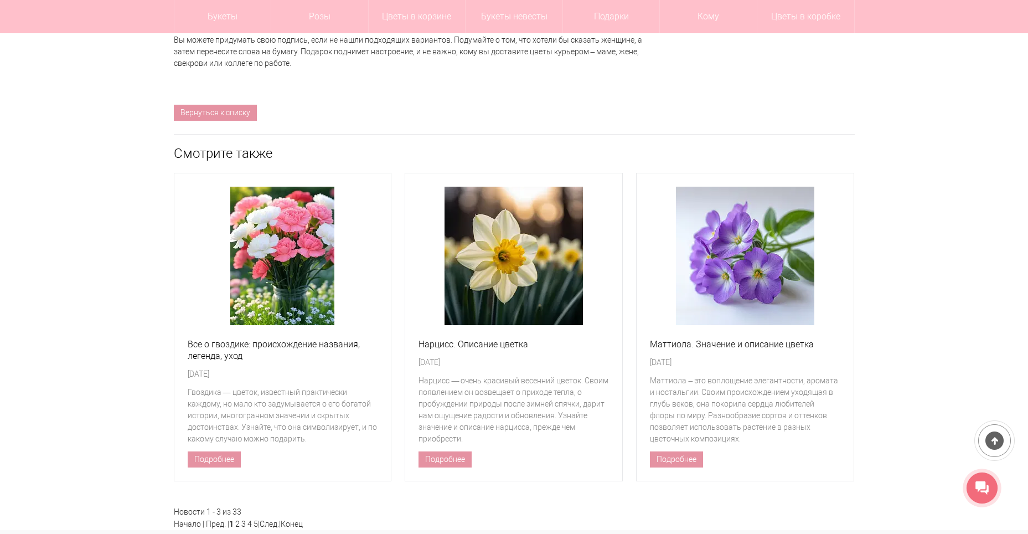 Image resolution: width=1028 pixels, height=534 pixels. I want to click on a: 5, so click(256, 524).